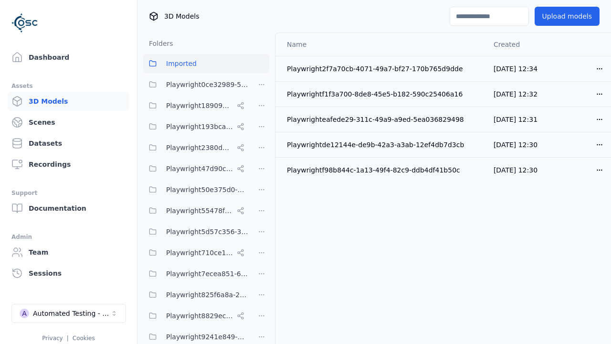 This screenshot has width=611, height=344. Describe the element at coordinates (84, 338) in the screenshot. I see `a: Cookies` at that location.